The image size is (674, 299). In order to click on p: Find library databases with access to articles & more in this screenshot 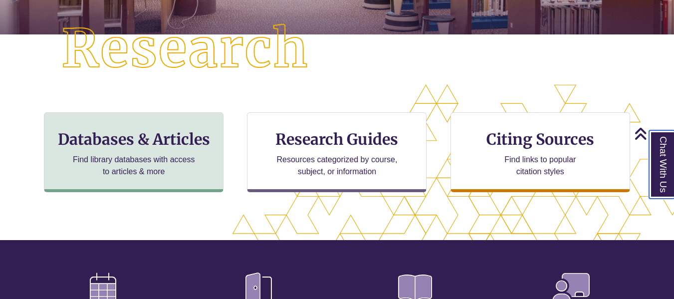, I will do `click(134, 166)`.